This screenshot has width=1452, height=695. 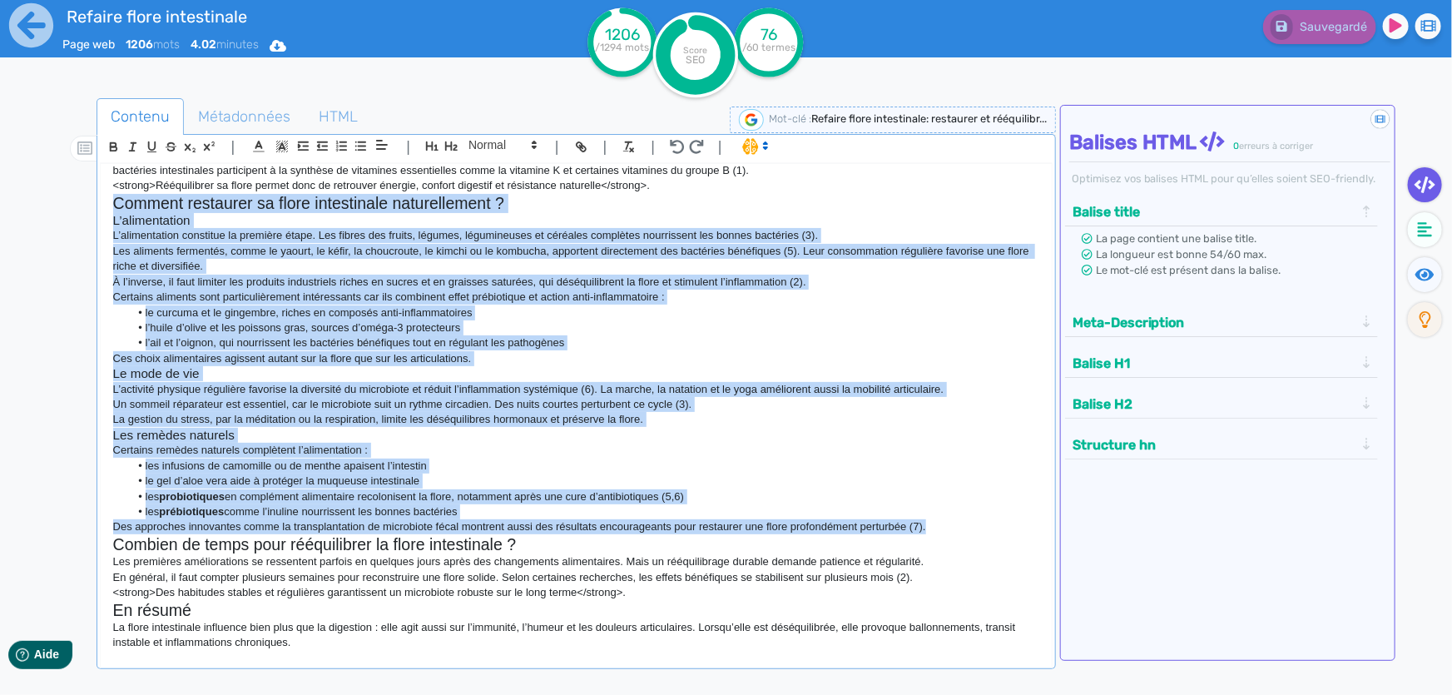 I want to click on button: Meta-Description, so click(x=1214, y=322).